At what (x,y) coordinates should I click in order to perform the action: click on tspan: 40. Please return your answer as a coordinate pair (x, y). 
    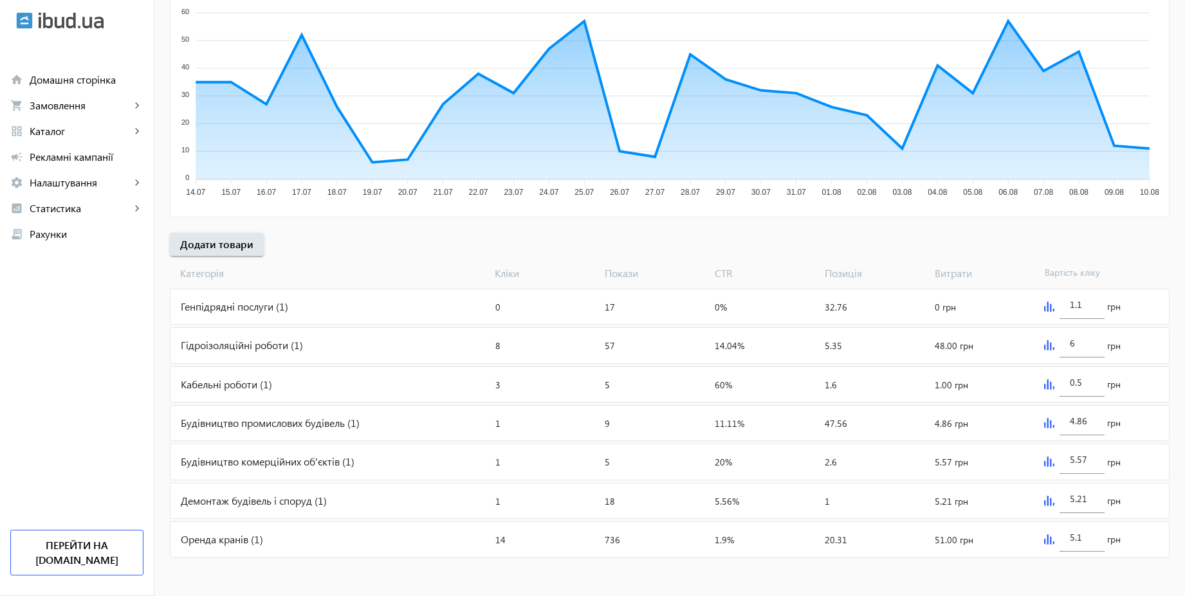
    Looking at the image, I should click on (185, 67).